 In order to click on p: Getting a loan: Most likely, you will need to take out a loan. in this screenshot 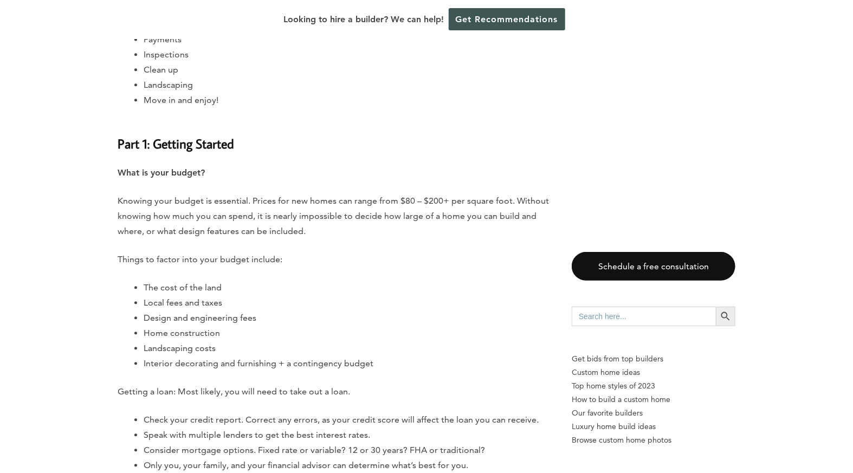, I will do `click(334, 392)`.